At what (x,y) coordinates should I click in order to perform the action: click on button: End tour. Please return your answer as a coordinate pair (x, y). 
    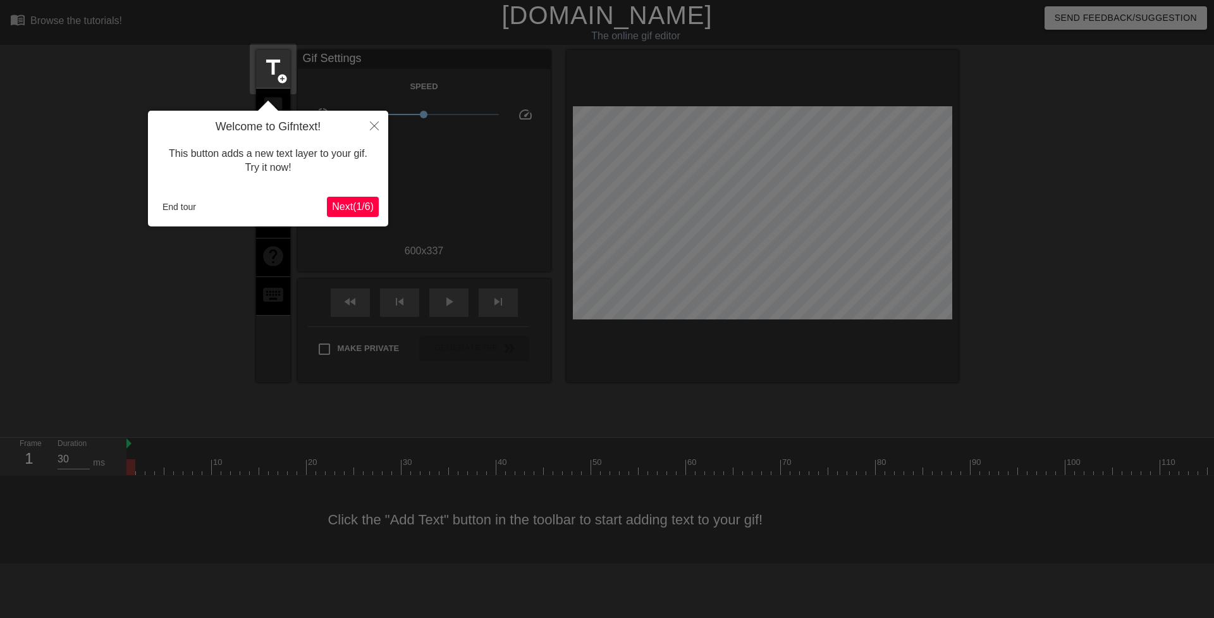
    Looking at the image, I should click on (179, 207).